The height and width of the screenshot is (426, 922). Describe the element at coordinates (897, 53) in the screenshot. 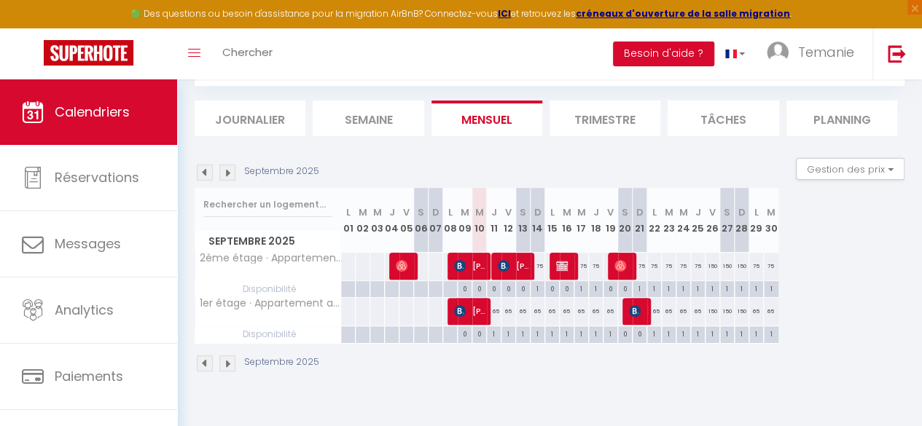

I see `img: logout` at that location.